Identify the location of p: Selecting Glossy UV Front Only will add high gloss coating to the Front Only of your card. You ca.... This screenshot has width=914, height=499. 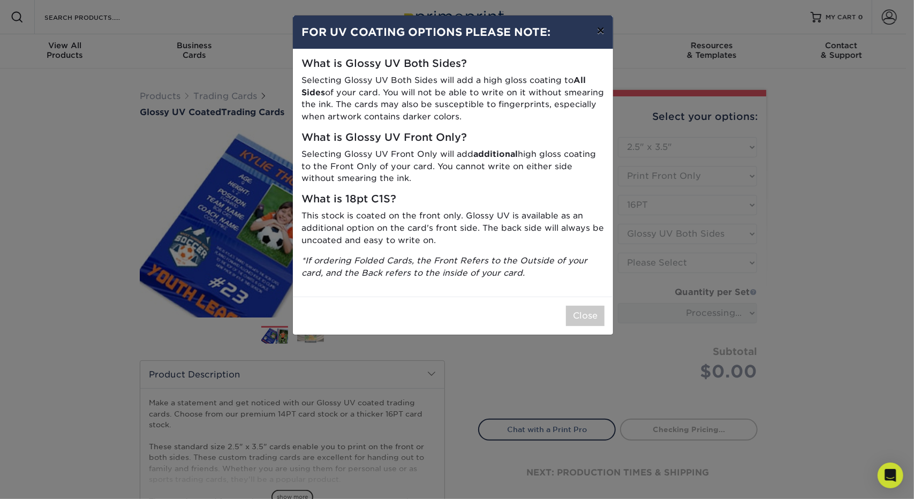
(453, 167).